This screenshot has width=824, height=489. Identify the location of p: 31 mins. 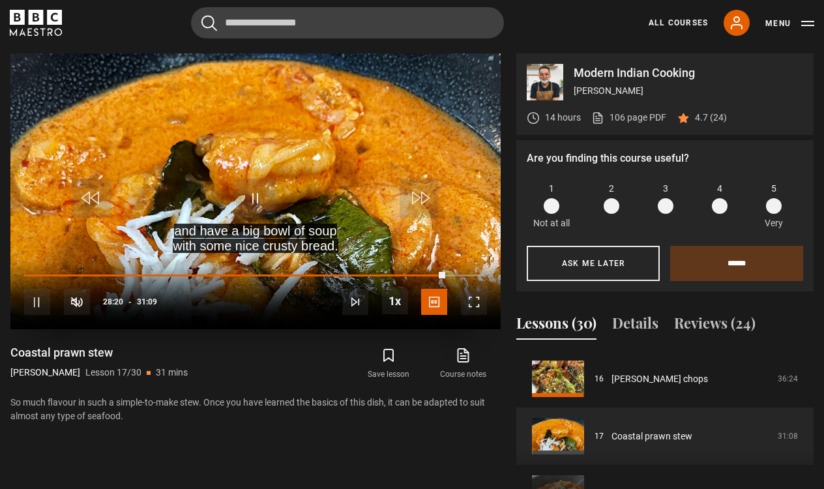
(171, 372).